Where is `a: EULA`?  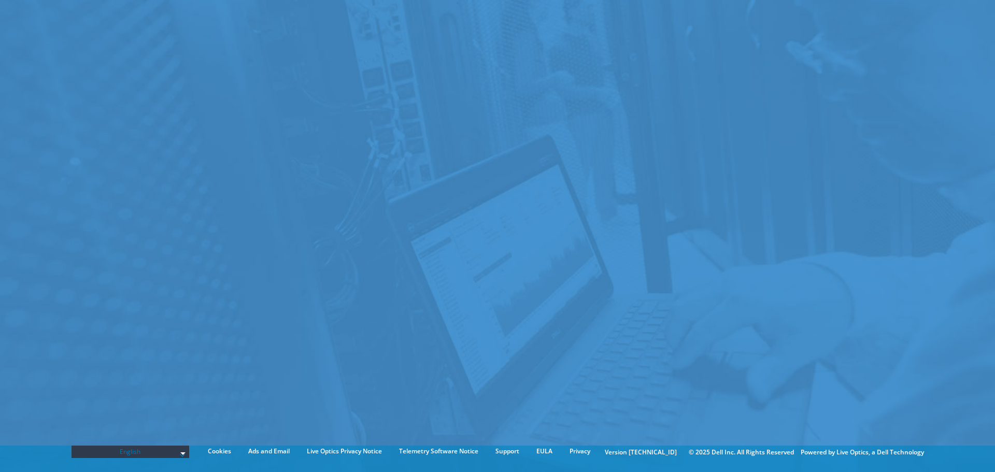 a: EULA is located at coordinates (544, 451).